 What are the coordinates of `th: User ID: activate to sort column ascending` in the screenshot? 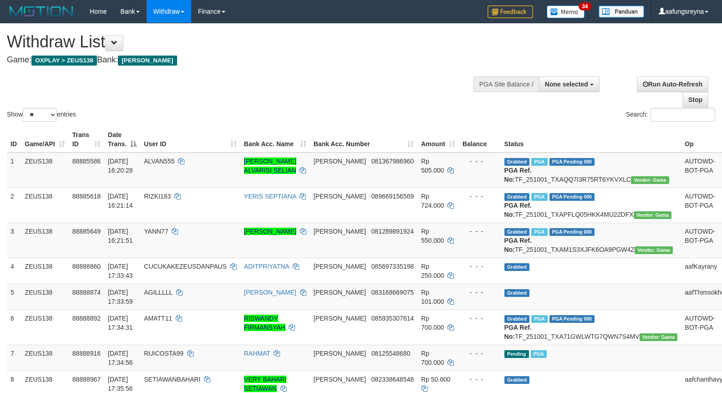 It's located at (190, 139).